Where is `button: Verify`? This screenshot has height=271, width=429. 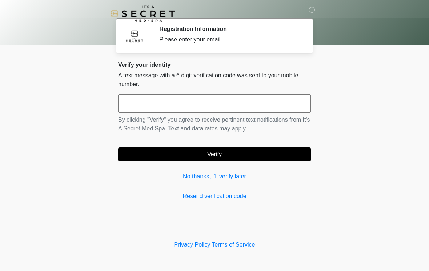
button: Verify is located at coordinates (215, 155).